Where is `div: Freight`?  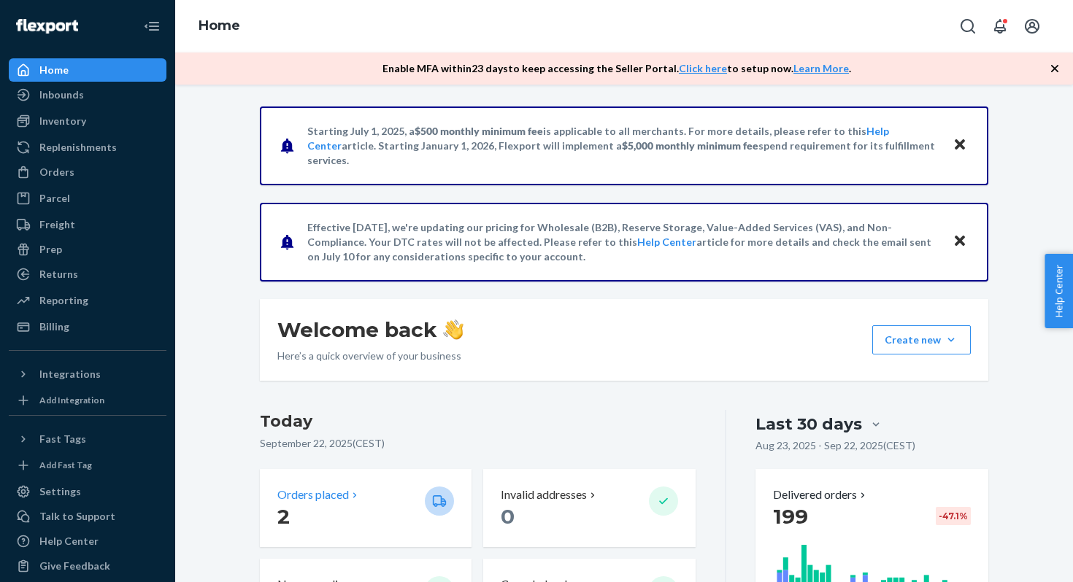 div: Freight is located at coordinates (57, 225).